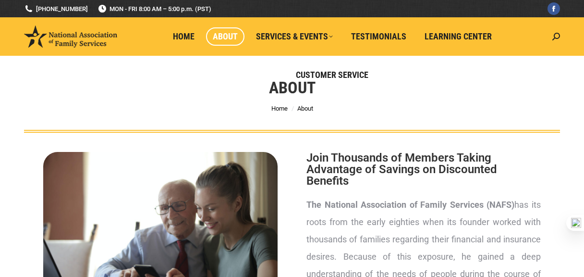 This screenshot has height=277, width=584. Describe the element at coordinates (554, 9) in the screenshot. I see `a: Facebook page opens in new window` at that location.